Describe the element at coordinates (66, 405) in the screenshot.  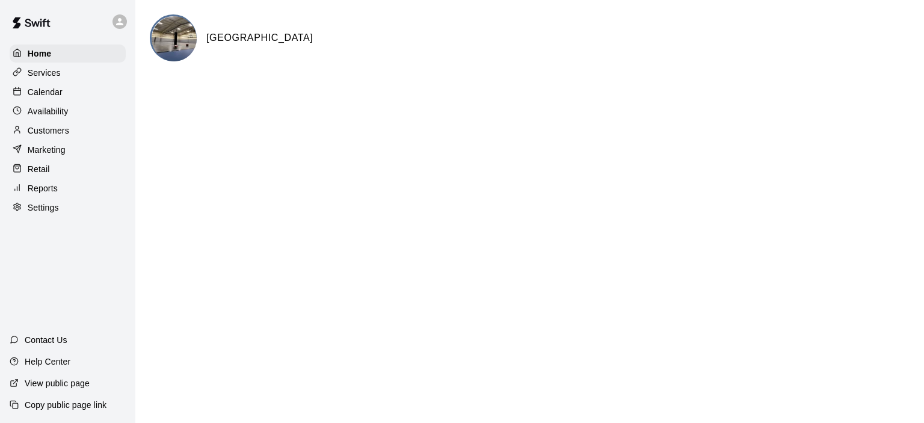
I see `p: Copy public page link` at that location.